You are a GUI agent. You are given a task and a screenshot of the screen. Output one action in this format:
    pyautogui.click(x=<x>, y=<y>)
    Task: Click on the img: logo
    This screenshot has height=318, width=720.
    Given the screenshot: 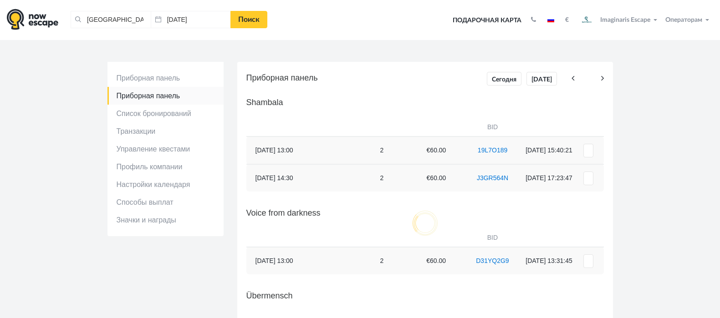 What is the action you would take?
    pyautogui.click(x=32, y=19)
    